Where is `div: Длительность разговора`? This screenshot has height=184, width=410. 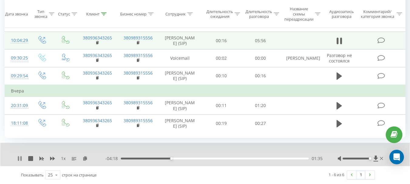 div: Длительность разговора is located at coordinates (259, 14).